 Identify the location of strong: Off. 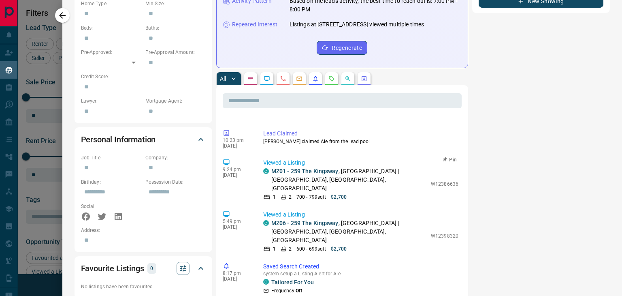
(299, 290).